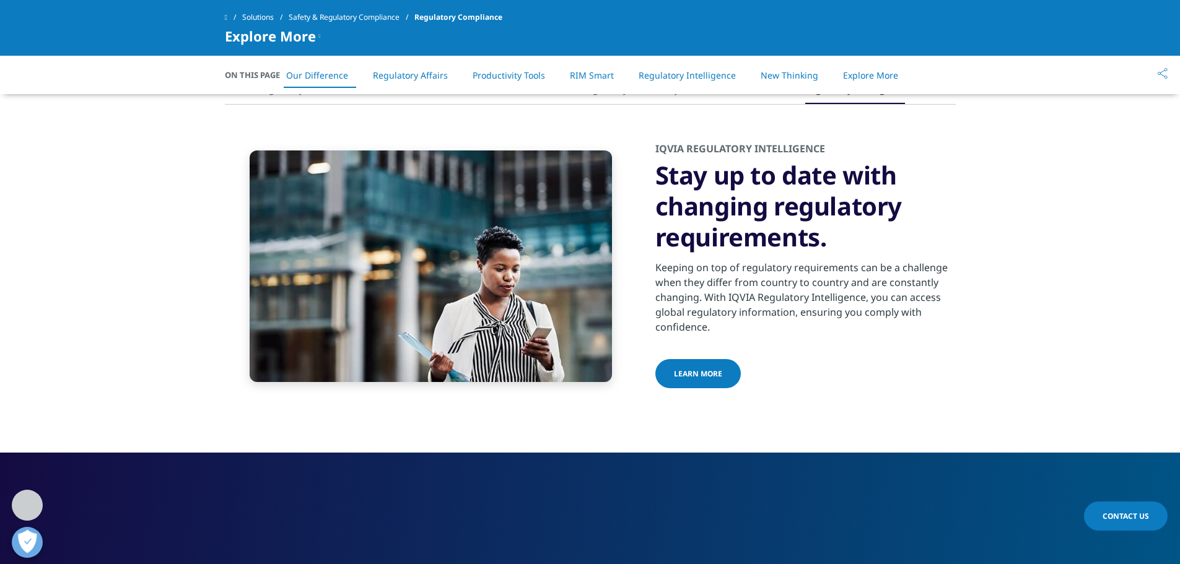 The height and width of the screenshot is (564, 1180). What do you see at coordinates (1125, 516) in the screenshot?
I see `a: Contact Us` at bounding box center [1125, 516].